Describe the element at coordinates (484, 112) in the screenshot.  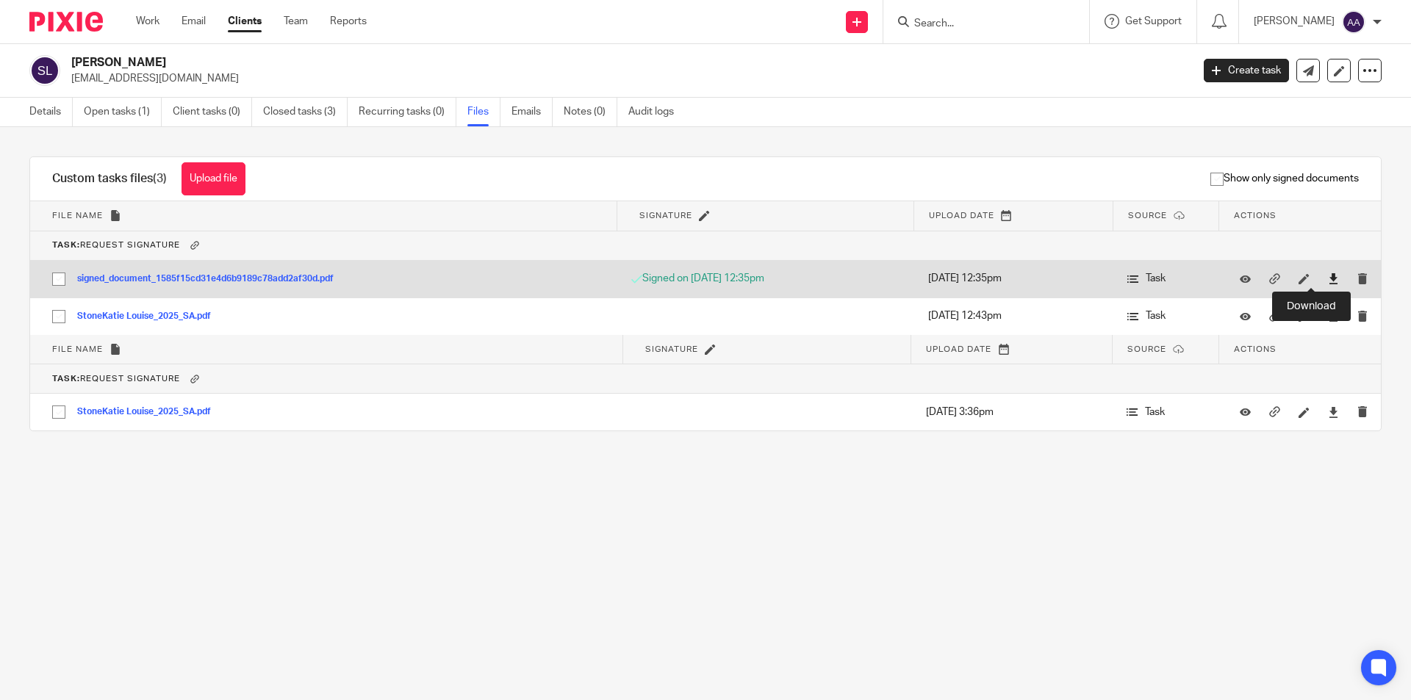
I see `a: Files` at that location.